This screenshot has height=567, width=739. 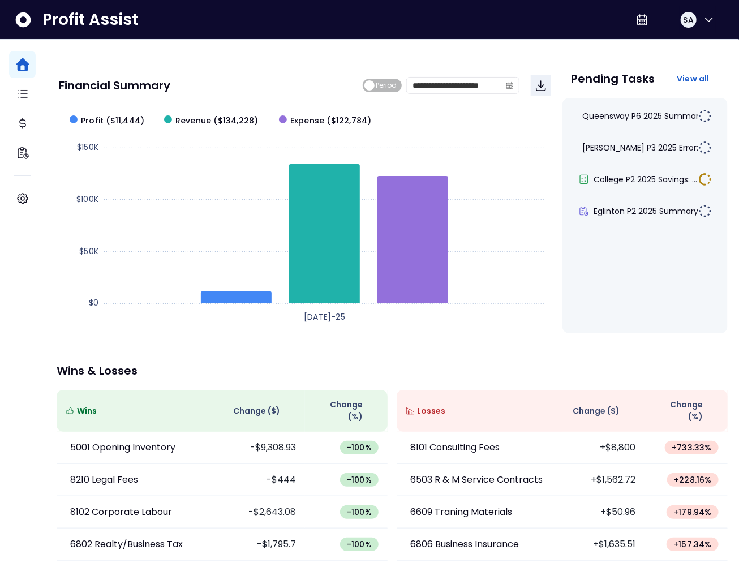 I want to click on p: Wins & Losses, so click(x=392, y=370).